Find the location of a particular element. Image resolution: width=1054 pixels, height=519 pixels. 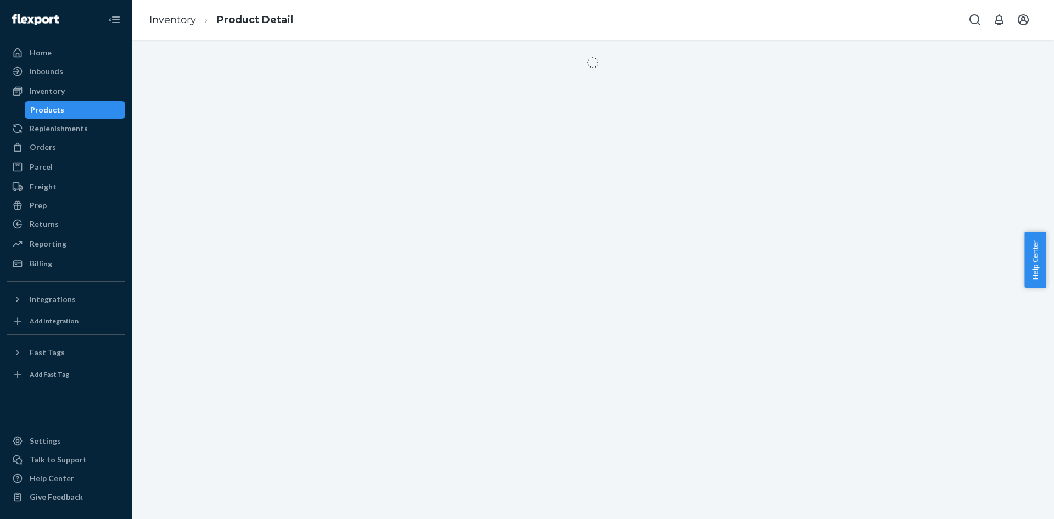

div: Reporting is located at coordinates (48, 244).